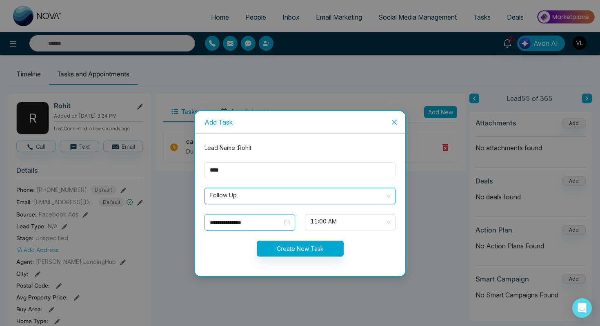  Describe the element at coordinates (300, 248) in the screenshot. I see `button: Create New Task` at that location.